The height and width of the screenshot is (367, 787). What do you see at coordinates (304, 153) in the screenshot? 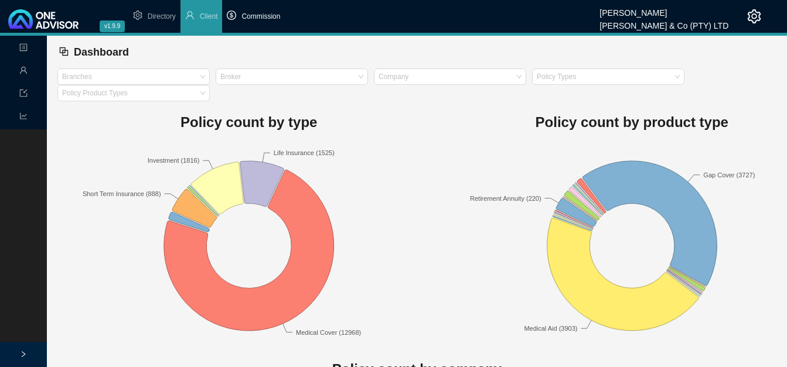
I see `text: Life Insurance (1525)` at bounding box center [304, 153].